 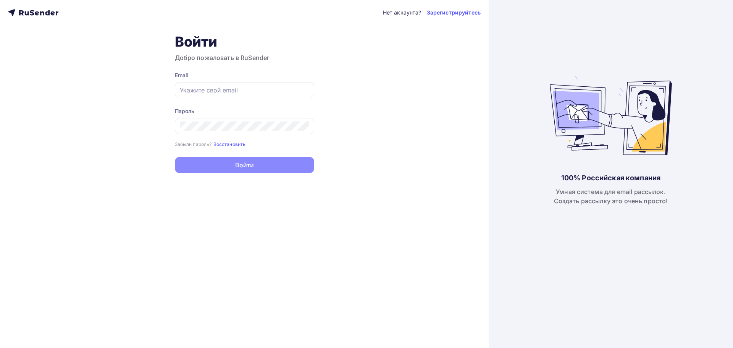 What do you see at coordinates (230, 144) in the screenshot?
I see `a: Восстановить` at bounding box center [230, 144].